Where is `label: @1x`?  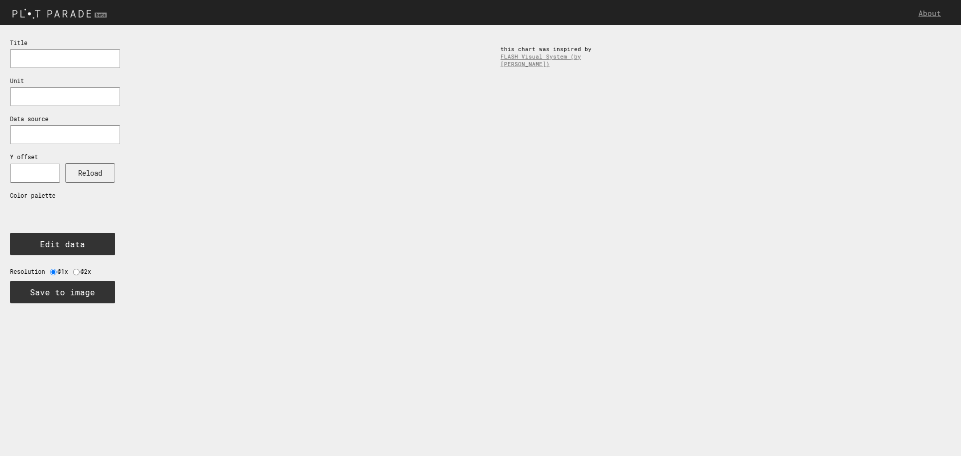
label: @1x is located at coordinates (65, 271).